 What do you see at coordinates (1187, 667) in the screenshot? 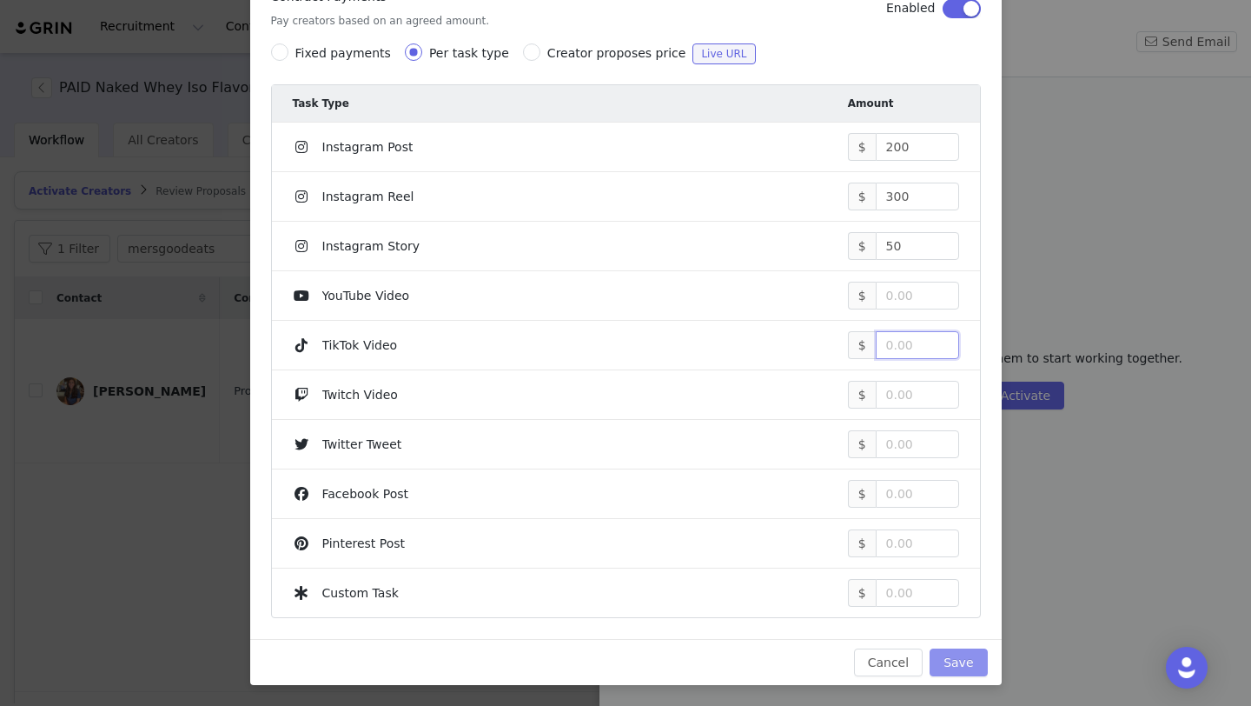
I see `div: Open Intercom Messenger` at bounding box center [1187, 667].